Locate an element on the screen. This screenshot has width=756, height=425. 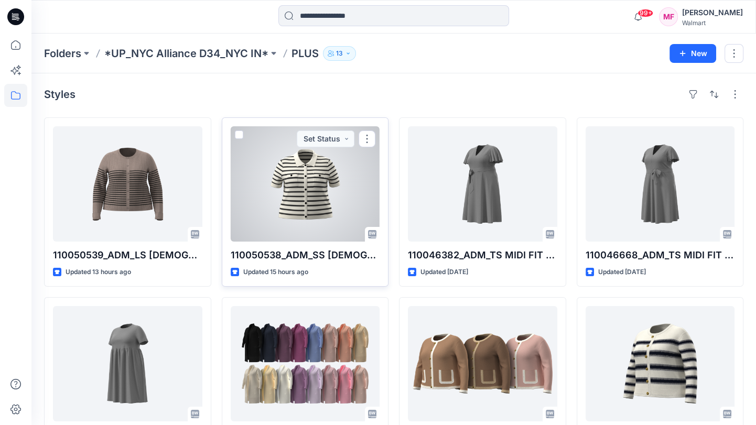
a: Folders is located at coordinates (62, 53).